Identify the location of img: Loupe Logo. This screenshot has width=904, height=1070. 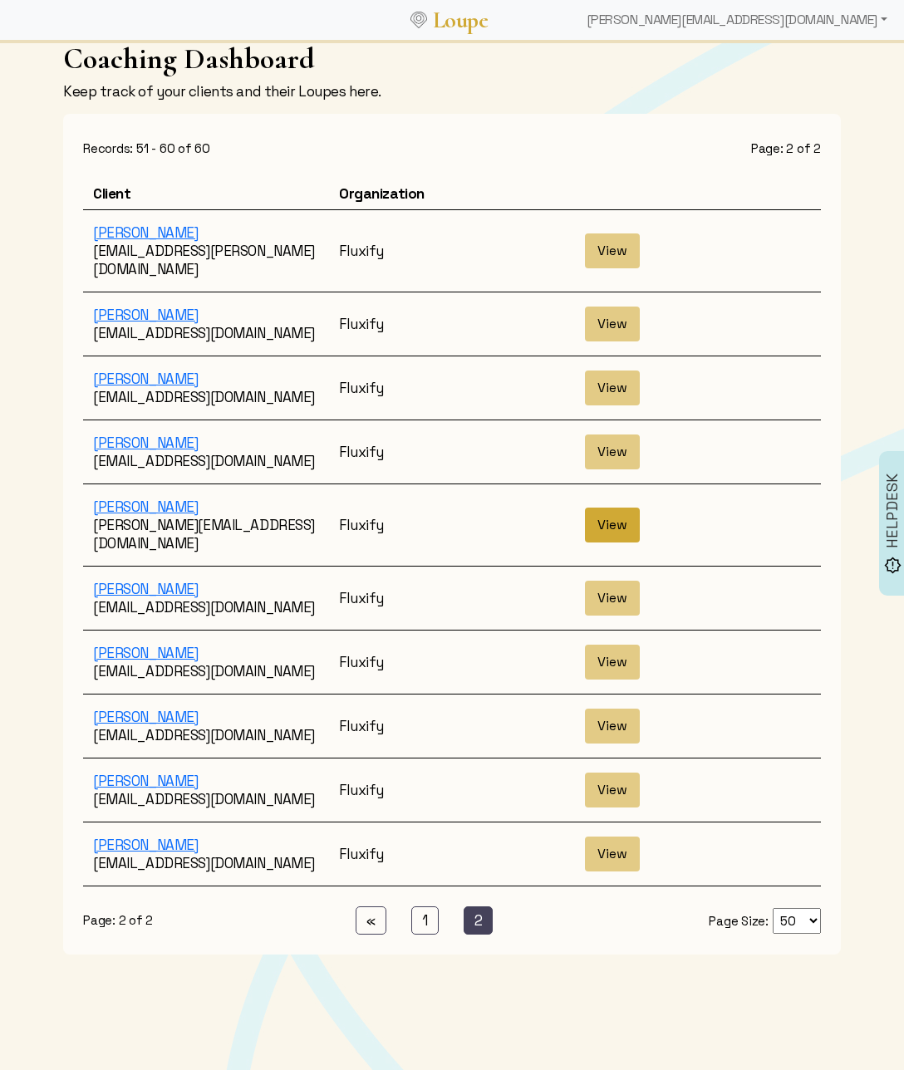
(419, 20).